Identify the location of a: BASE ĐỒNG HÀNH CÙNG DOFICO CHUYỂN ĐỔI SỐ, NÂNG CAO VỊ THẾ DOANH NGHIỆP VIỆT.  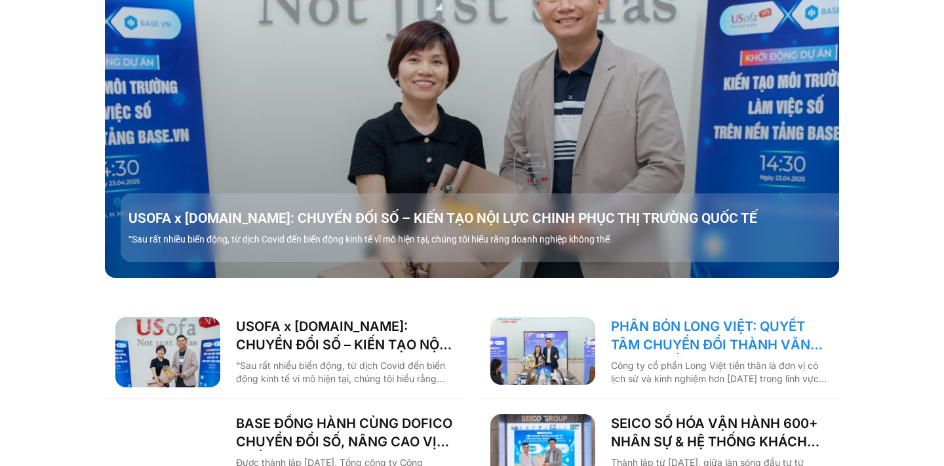
(345, 433).